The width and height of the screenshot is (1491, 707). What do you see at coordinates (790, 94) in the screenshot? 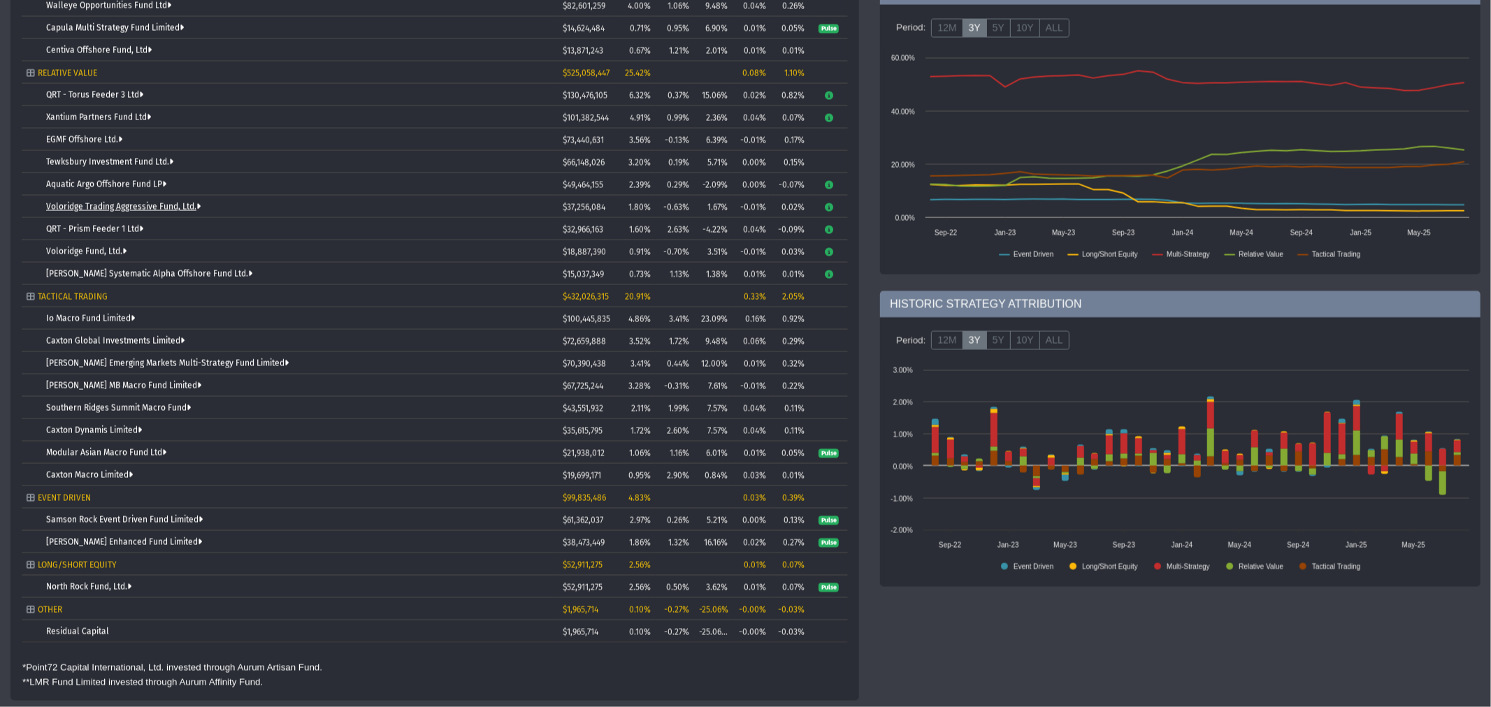
I see `td: 0.82%` at bounding box center [790, 94].